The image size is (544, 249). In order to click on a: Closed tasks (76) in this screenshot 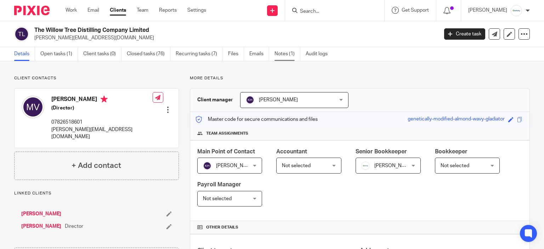, I will do `click(149, 54)`.